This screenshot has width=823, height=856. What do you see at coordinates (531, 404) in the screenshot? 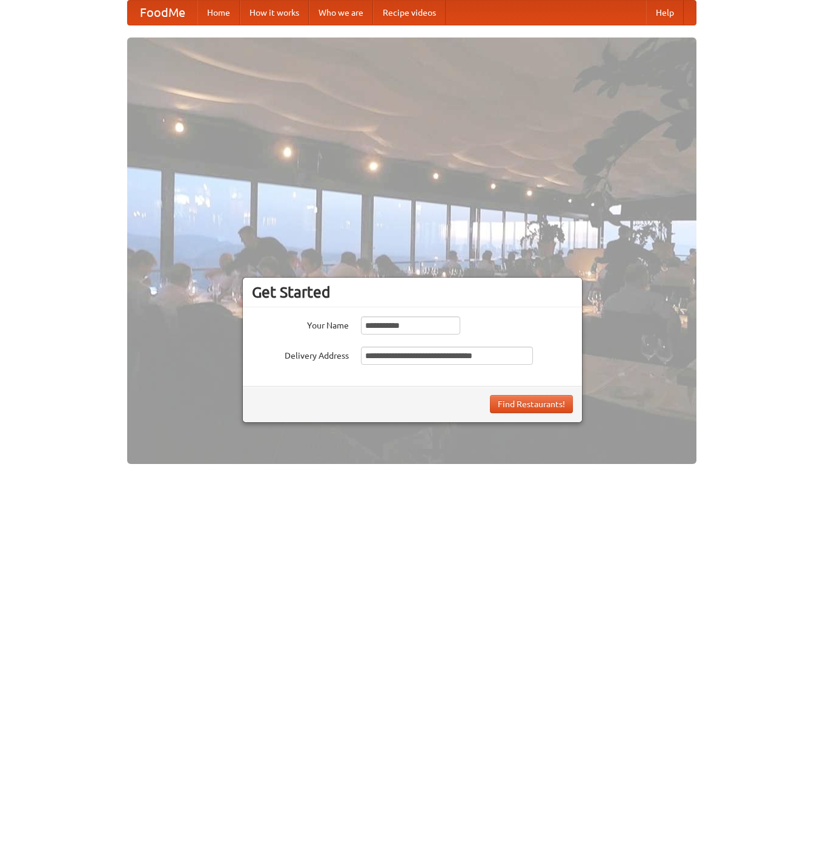
I see `button: Find Restaurants!` at bounding box center [531, 404].